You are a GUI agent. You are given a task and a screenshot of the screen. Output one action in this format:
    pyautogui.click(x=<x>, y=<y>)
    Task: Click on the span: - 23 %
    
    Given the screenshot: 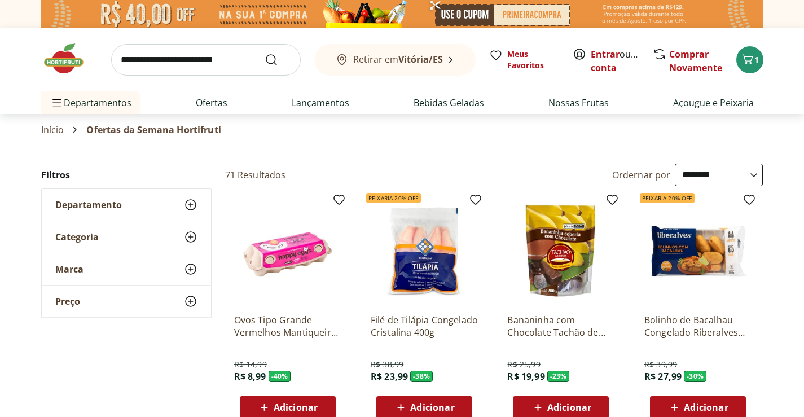 What is the action you would take?
    pyautogui.click(x=558, y=376)
    